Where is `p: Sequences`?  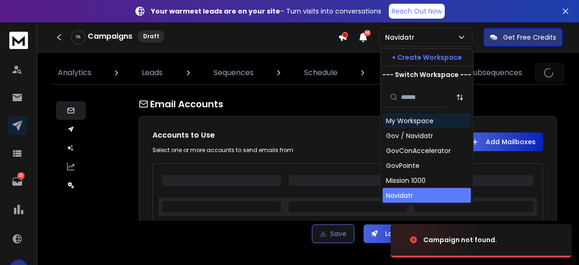 p: Sequences is located at coordinates (233, 73).